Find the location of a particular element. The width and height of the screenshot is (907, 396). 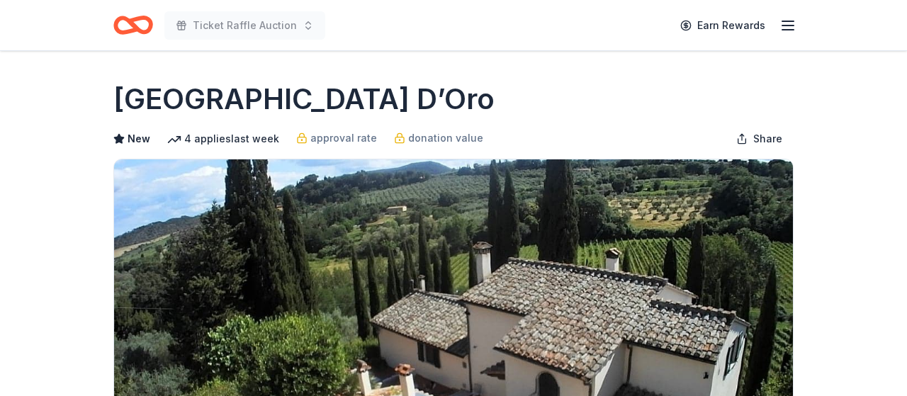

span: approval rate is located at coordinates (344, 138).